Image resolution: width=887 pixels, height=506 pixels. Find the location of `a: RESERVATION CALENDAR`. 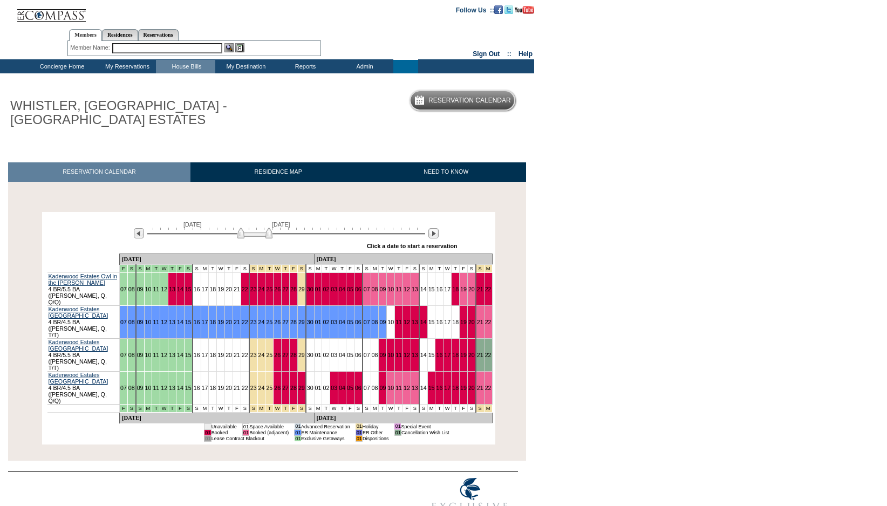

a: RESERVATION CALENDAR is located at coordinates (99, 172).